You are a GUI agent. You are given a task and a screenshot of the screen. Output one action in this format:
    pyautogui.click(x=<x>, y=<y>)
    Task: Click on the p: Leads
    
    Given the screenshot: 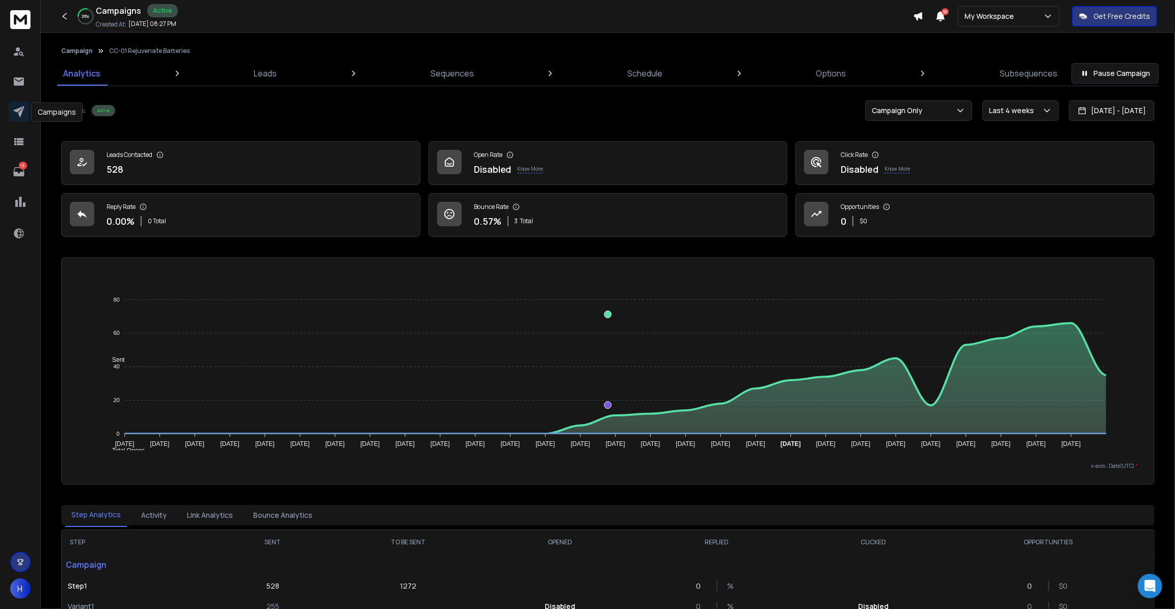 What is the action you would take?
    pyautogui.click(x=265, y=73)
    